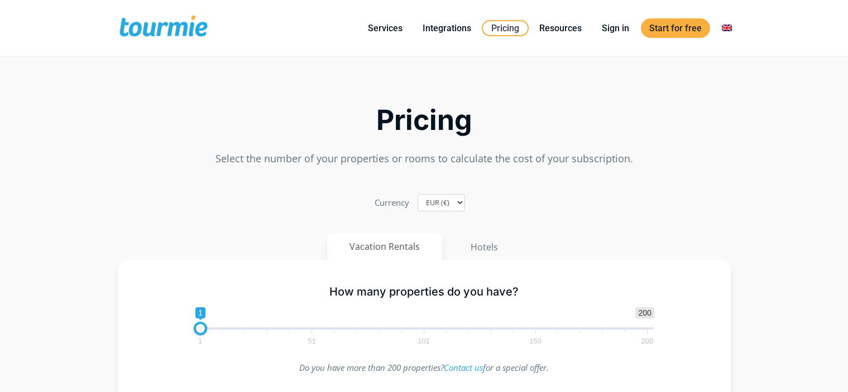 Image resolution: width=848 pixels, height=392 pixels. I want to click on p: Select the number of your properties or rooms to calculate the cost of your subscription., so click(424, 158).